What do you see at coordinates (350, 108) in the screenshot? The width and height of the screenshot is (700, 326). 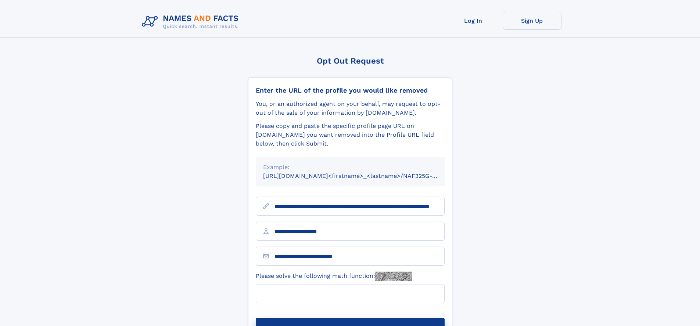 I see `div: You, or an authorized agent on your behalf, may request to opt-out of the sale of your informatio...` at bounding box center [350, 108].